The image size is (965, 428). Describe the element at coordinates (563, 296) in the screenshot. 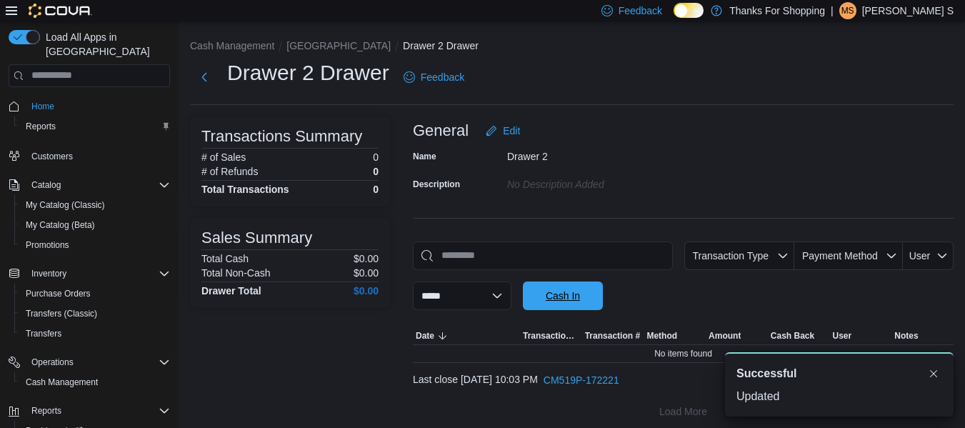

I see `button: Cash In` at that location.